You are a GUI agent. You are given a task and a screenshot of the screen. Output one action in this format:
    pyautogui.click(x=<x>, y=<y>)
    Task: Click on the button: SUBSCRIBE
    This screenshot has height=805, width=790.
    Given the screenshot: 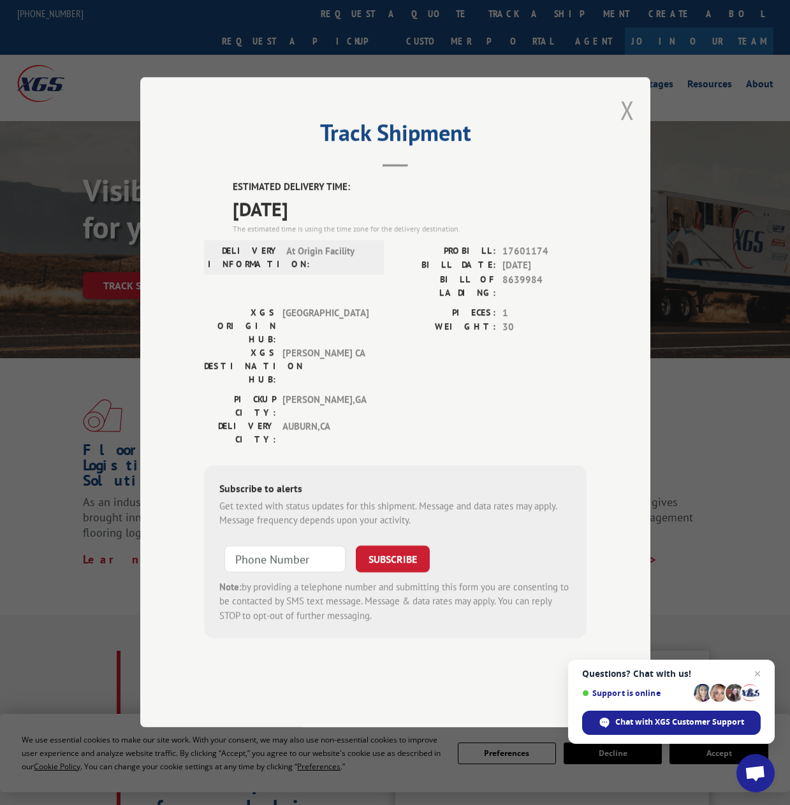 What is the action you would take?
    pyautogui.click(x=393, y=559)
    